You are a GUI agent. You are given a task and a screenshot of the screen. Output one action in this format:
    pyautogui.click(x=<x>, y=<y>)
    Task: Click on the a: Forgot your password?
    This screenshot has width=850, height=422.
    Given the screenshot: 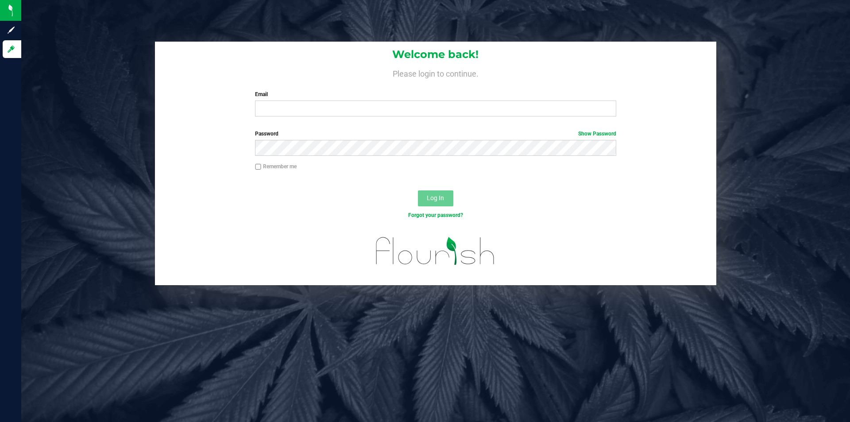 What is the action you would take?
    pyautogui.click(x=436, y=215)
    